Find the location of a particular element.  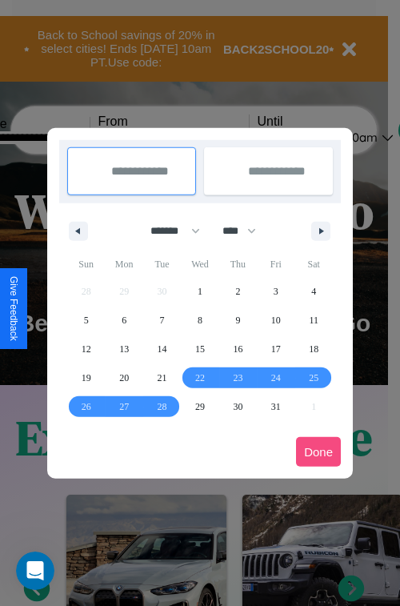

span: 27 is located at coordinates (124, 406).